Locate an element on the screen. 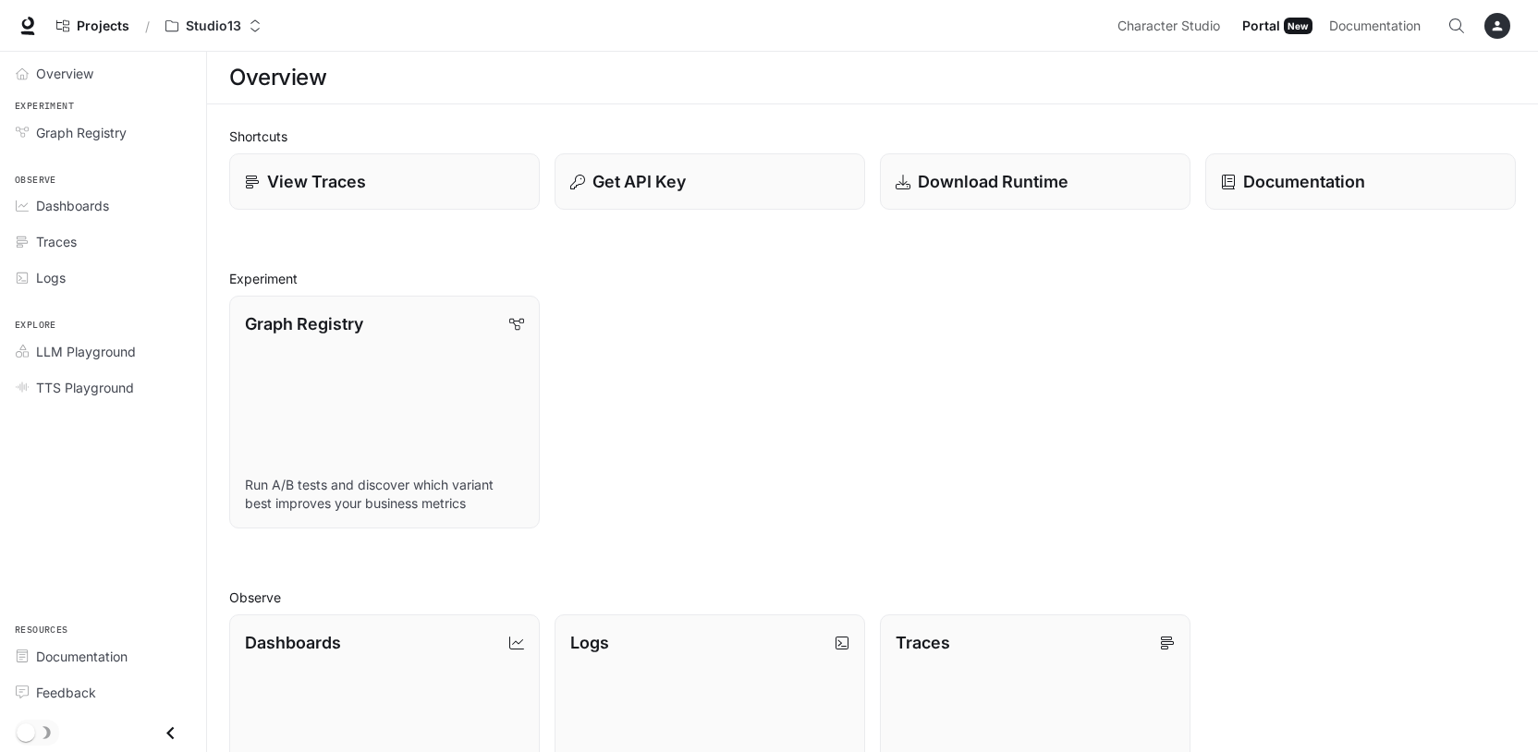 The image size is (1538, 752). span: Dark mode toggle is located at coordinates (26, 732).